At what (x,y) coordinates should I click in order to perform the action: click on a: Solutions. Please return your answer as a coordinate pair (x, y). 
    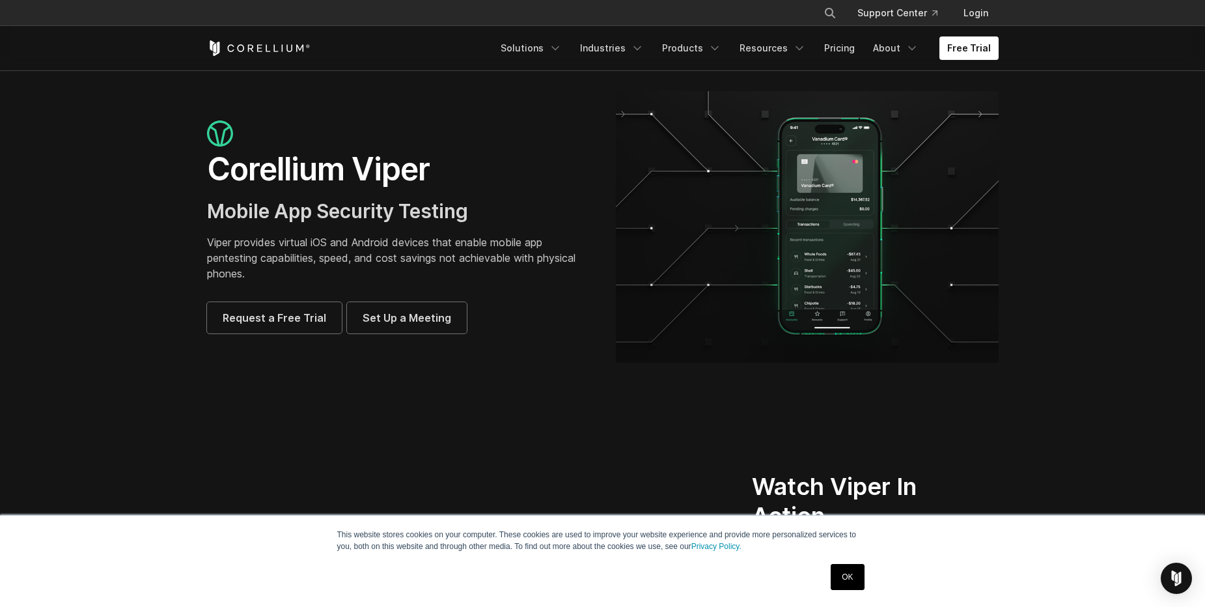
    Looking at the image, I should click on (531, 48).